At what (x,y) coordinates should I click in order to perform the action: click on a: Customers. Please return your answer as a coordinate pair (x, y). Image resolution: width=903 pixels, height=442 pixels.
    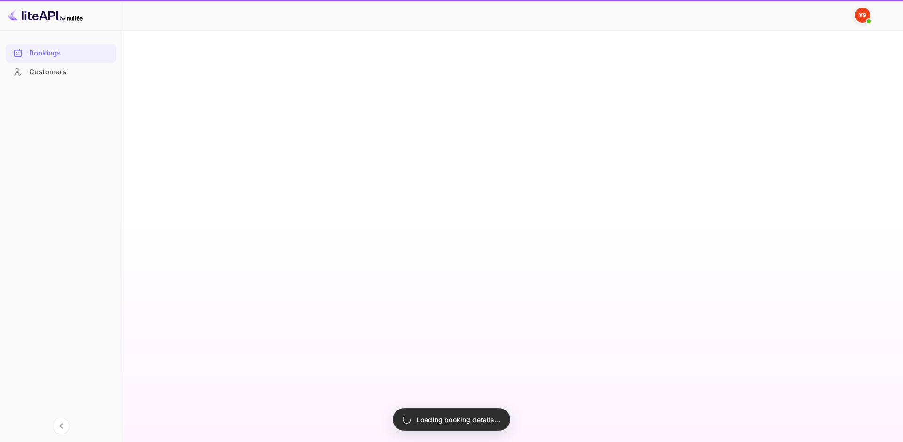
    Looking at the image, I should click on (61, 71).